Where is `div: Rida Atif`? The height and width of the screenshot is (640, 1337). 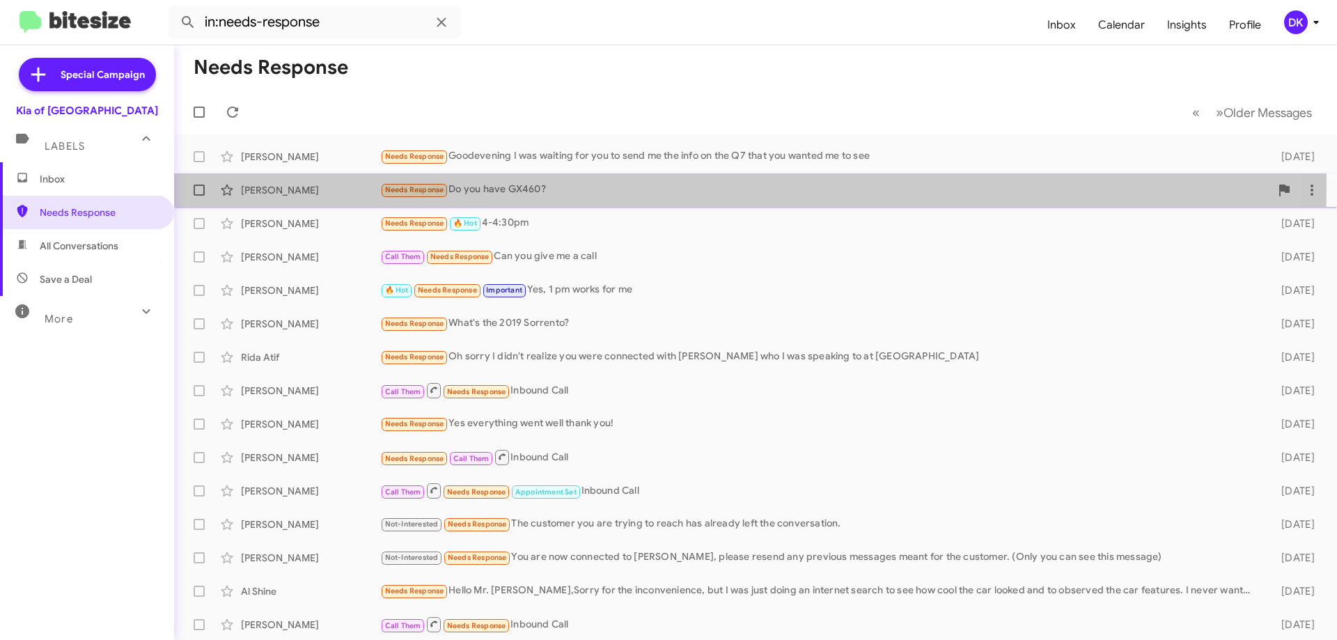
div: Rida Atif is located at coordinates (311, 357).